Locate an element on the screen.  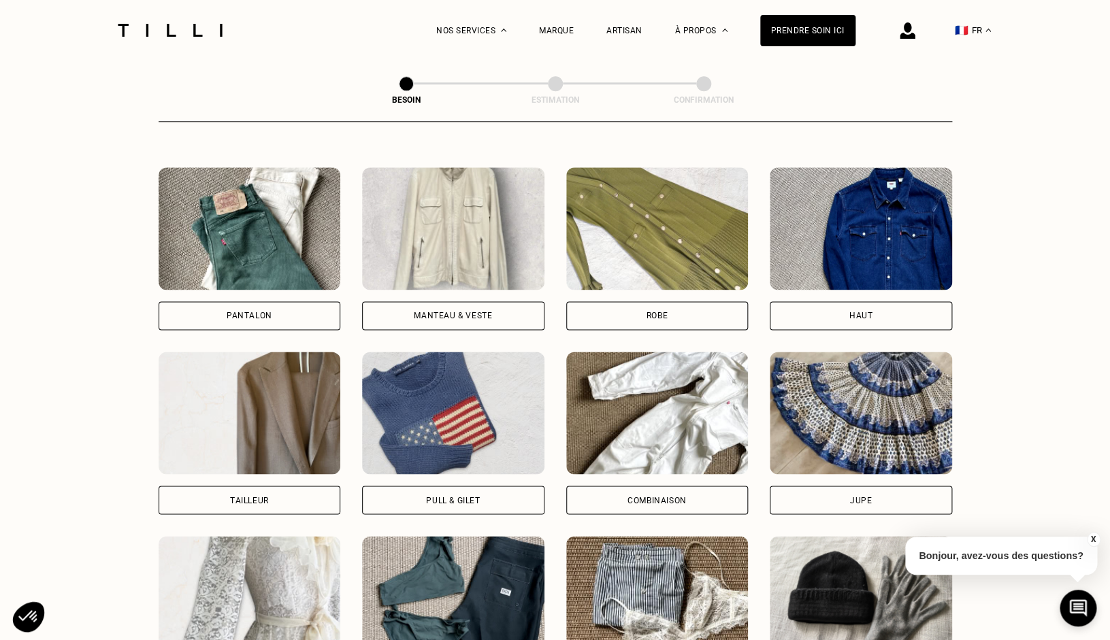
img: Tilli retouche votre Tailleur is located at coordinates (250, 413).